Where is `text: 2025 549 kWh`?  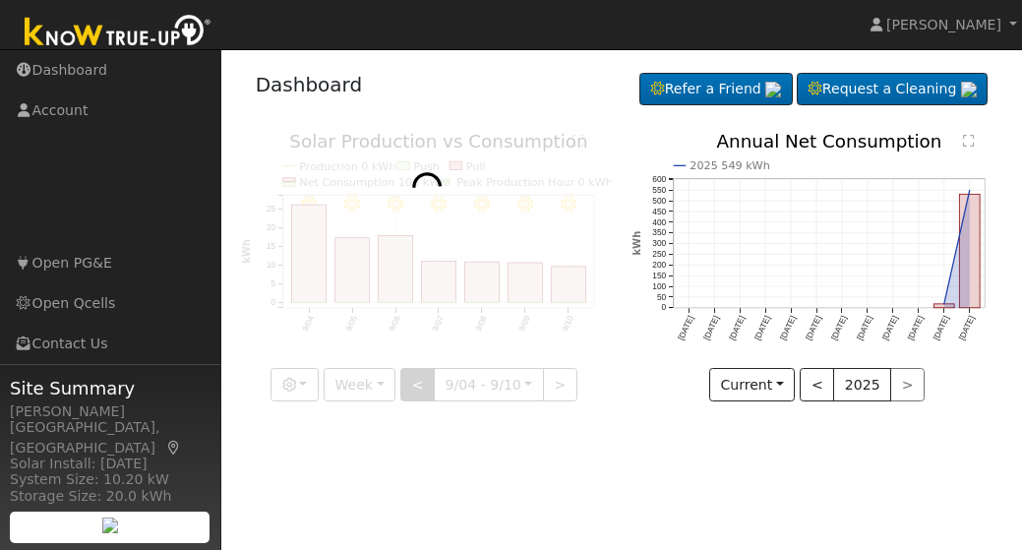
text: 2025 549 kWh is located at coordinates (730, 166).